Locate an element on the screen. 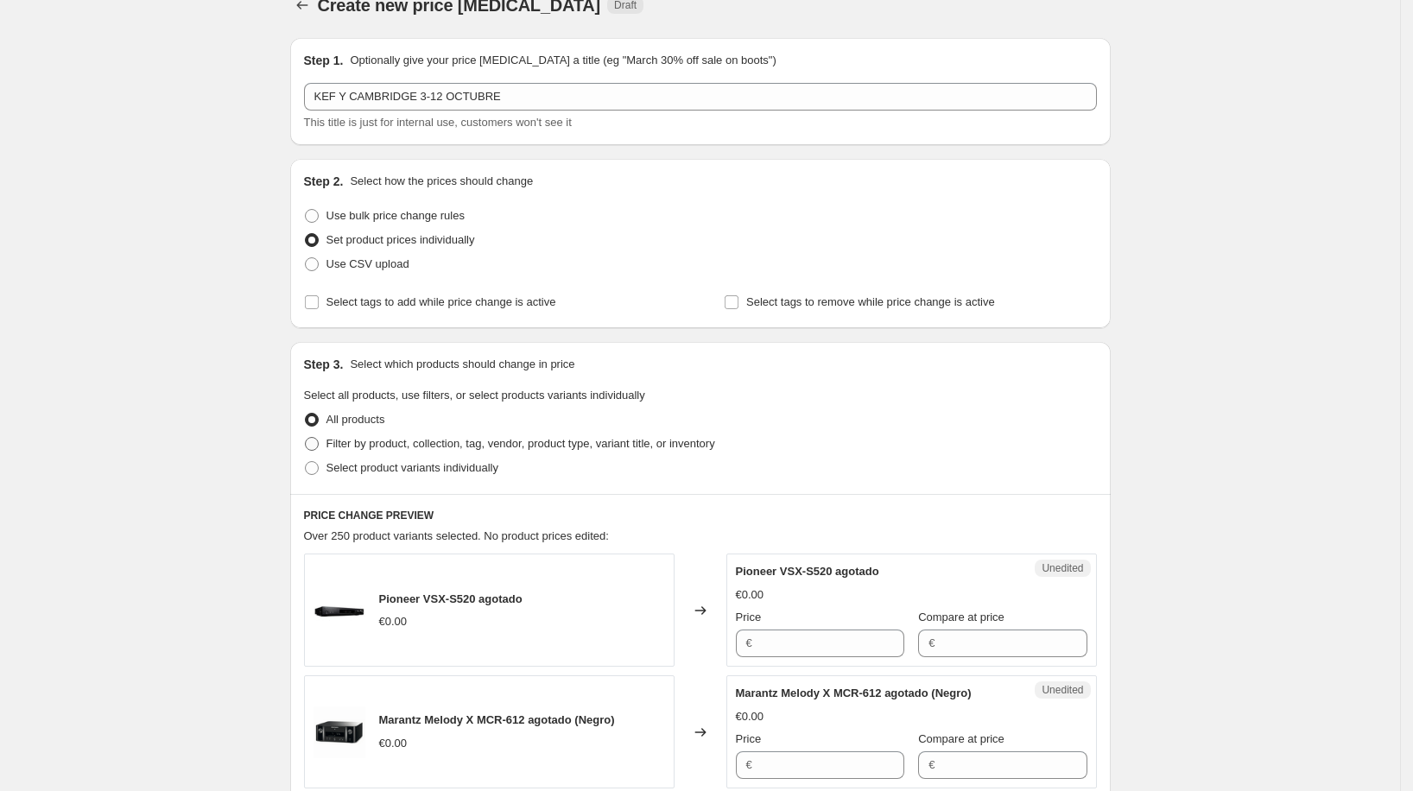 The image size is (1413, 791). span: Select product variants individually is located at coordinates (412, 467).